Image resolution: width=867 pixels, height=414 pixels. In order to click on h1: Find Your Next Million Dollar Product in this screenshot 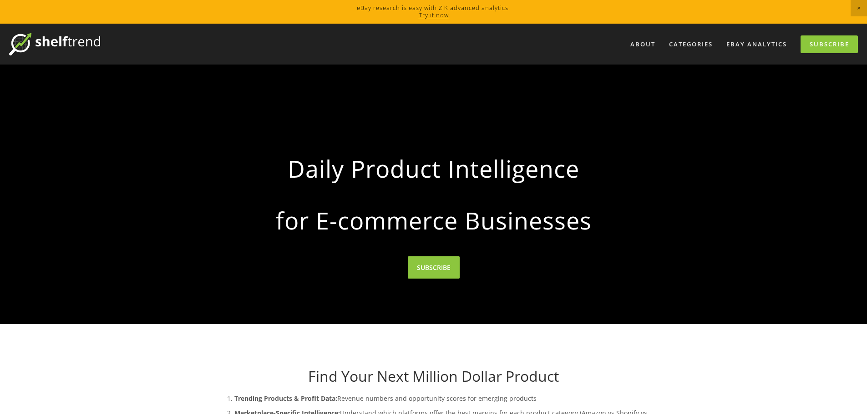, I will do `click(434, 377)`.